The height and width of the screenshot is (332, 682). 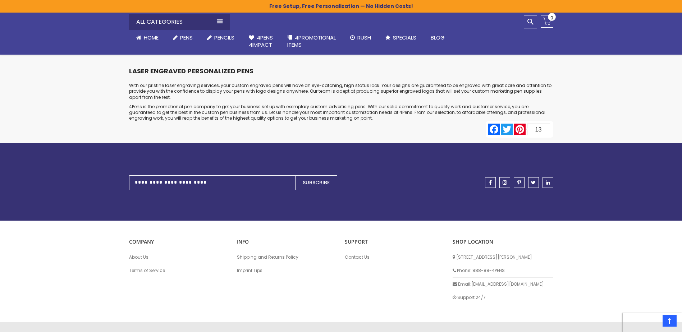 What do you see at coordinates (395, 242) in the screenshot?
I see `p: Support` at bounding box center [395, 242].